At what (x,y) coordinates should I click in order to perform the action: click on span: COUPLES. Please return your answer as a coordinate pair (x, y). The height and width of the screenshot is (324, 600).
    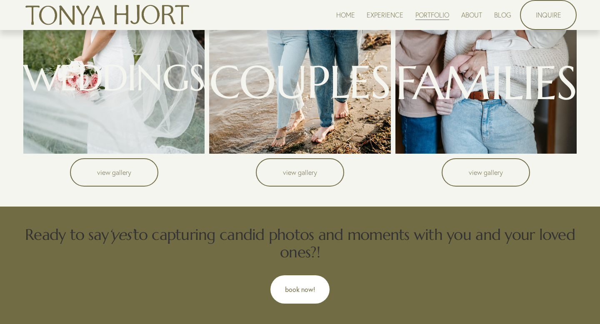
    Looking at the image, I should click on (299, 82).